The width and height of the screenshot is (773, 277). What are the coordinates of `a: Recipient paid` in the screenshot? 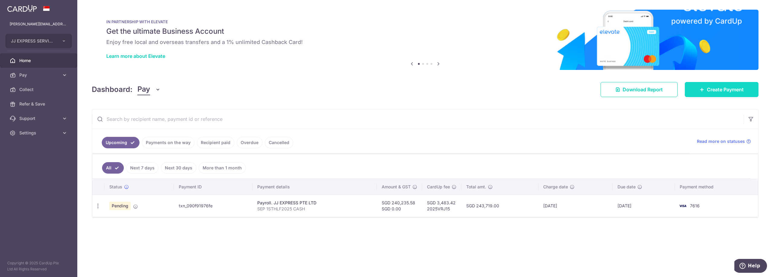 It's located at (216, 143).